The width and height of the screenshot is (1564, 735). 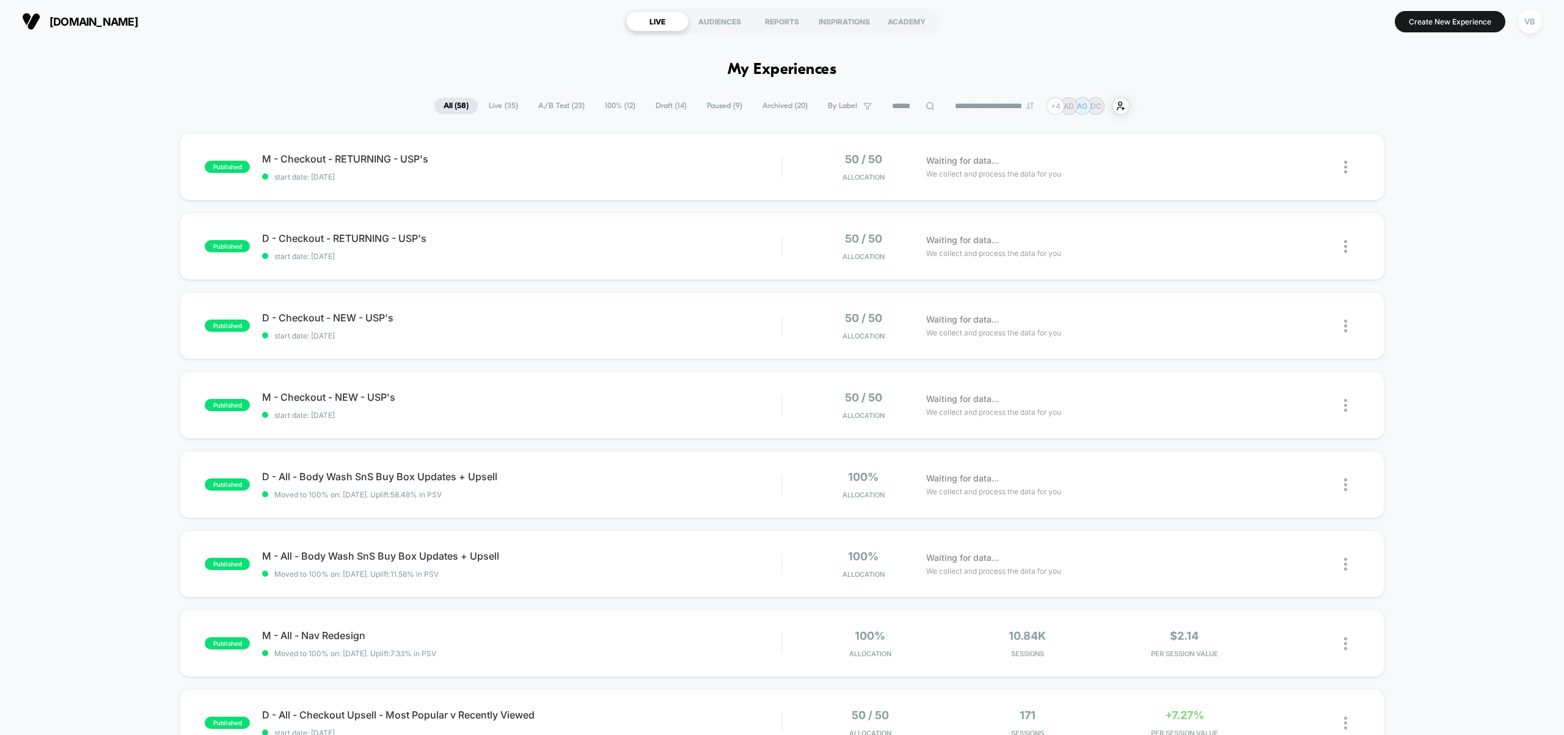 What do you see at coordinates (503, 106) in the screenshot?
I see `span: Live ( 35 )` at bounding box center [503, 106].